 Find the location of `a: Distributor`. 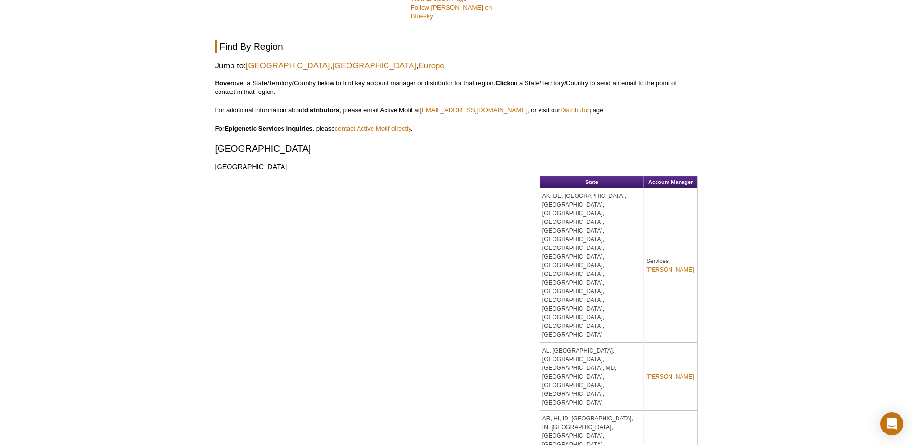

a: Distributor is located at coordinates (574, 110).